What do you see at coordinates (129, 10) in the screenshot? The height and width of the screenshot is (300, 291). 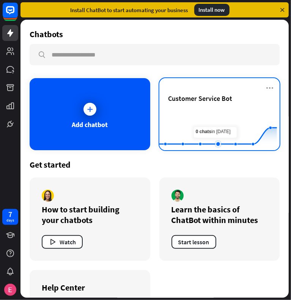 I see `div: Install ChatBot to start automating your business` at bounding box center [129, 10].